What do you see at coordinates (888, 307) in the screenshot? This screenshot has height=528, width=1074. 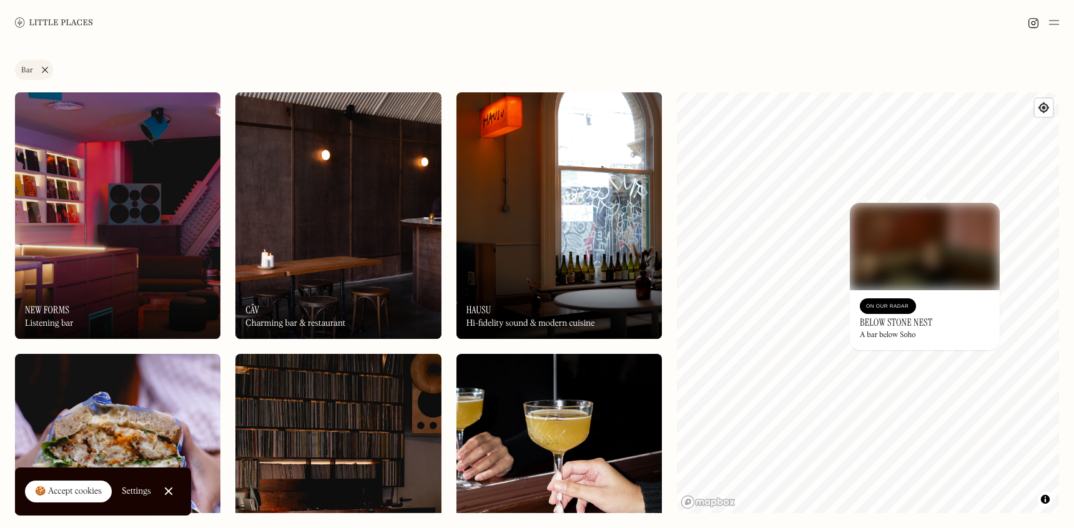 I see `div: On Our Radar` at bounding box center [888, 307].